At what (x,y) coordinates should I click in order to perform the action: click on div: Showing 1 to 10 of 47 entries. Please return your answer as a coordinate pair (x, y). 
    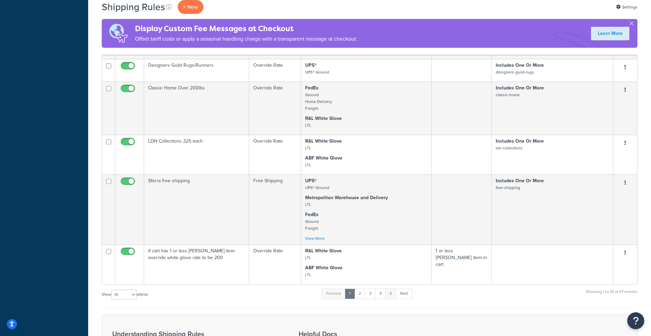
    Looking at the image, I should click on (611, 295).